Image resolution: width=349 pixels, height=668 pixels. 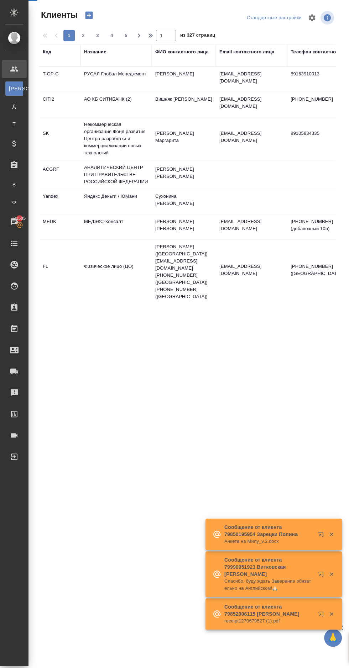 I want to click on button: 2, so click(x=83, y=36).